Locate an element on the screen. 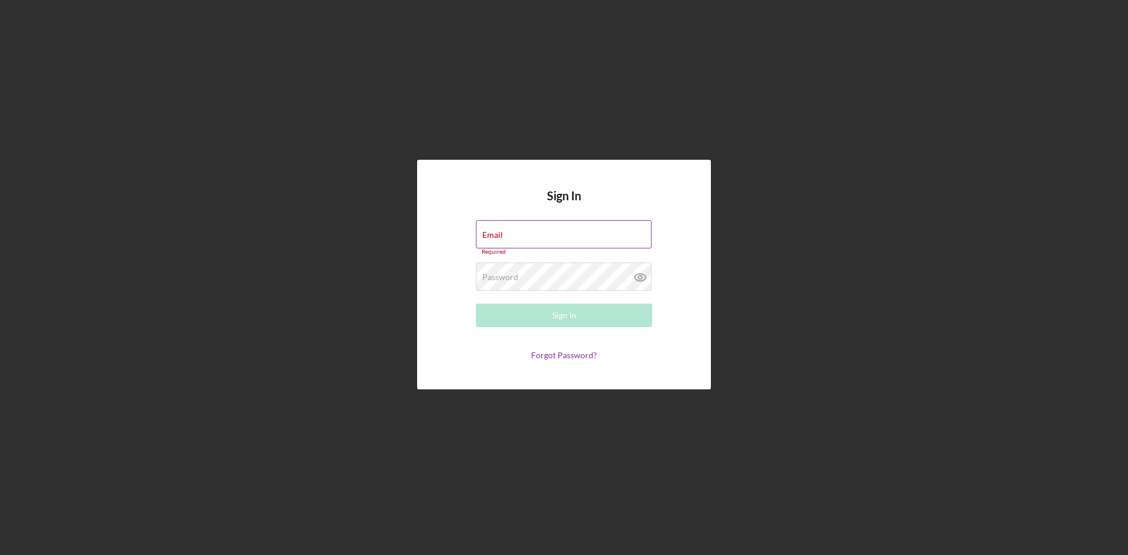 This screenshot has width=1128, height=555. label: Password is located at coordinates (500, 277).